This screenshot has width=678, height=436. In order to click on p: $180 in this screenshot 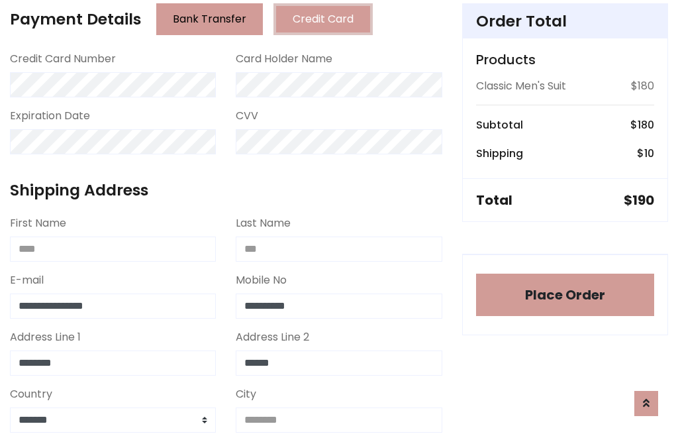, I will do `click(642, 86)`.